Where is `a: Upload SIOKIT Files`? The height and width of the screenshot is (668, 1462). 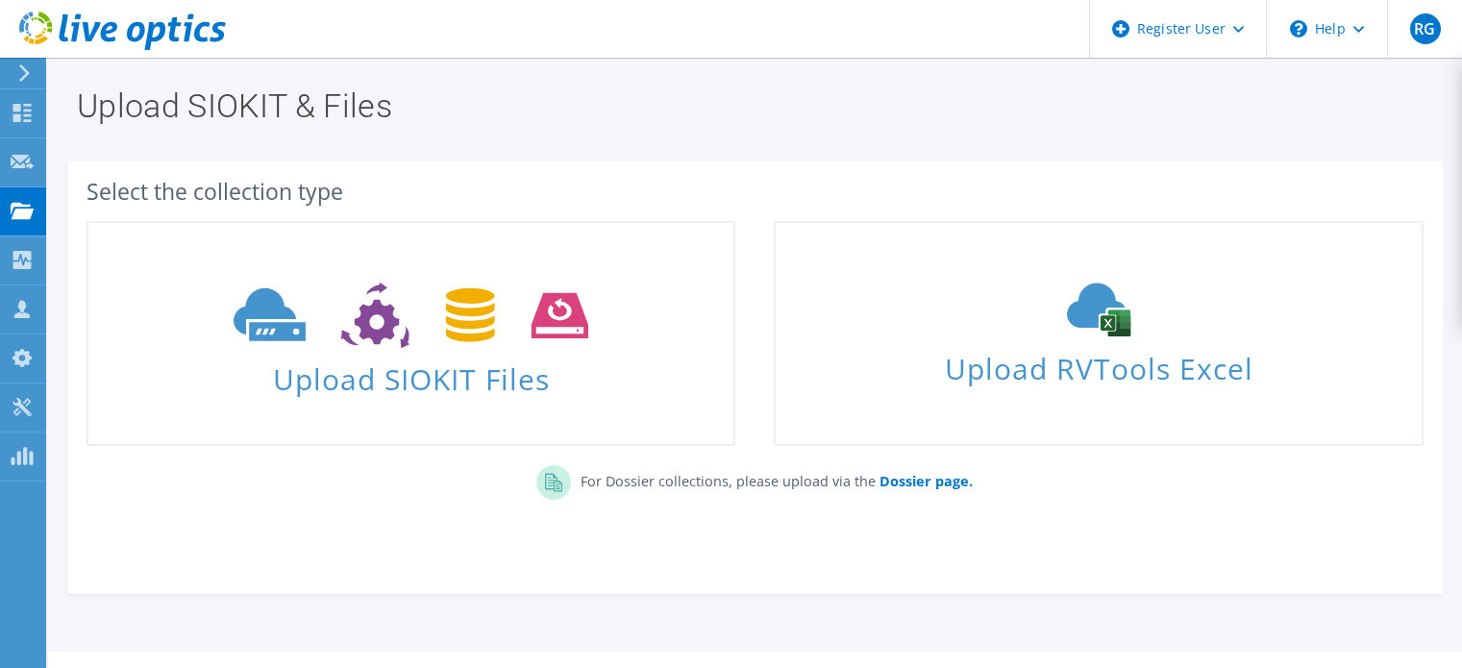 a: Upload SIOKIT Files is located at coordinates (411, 334).